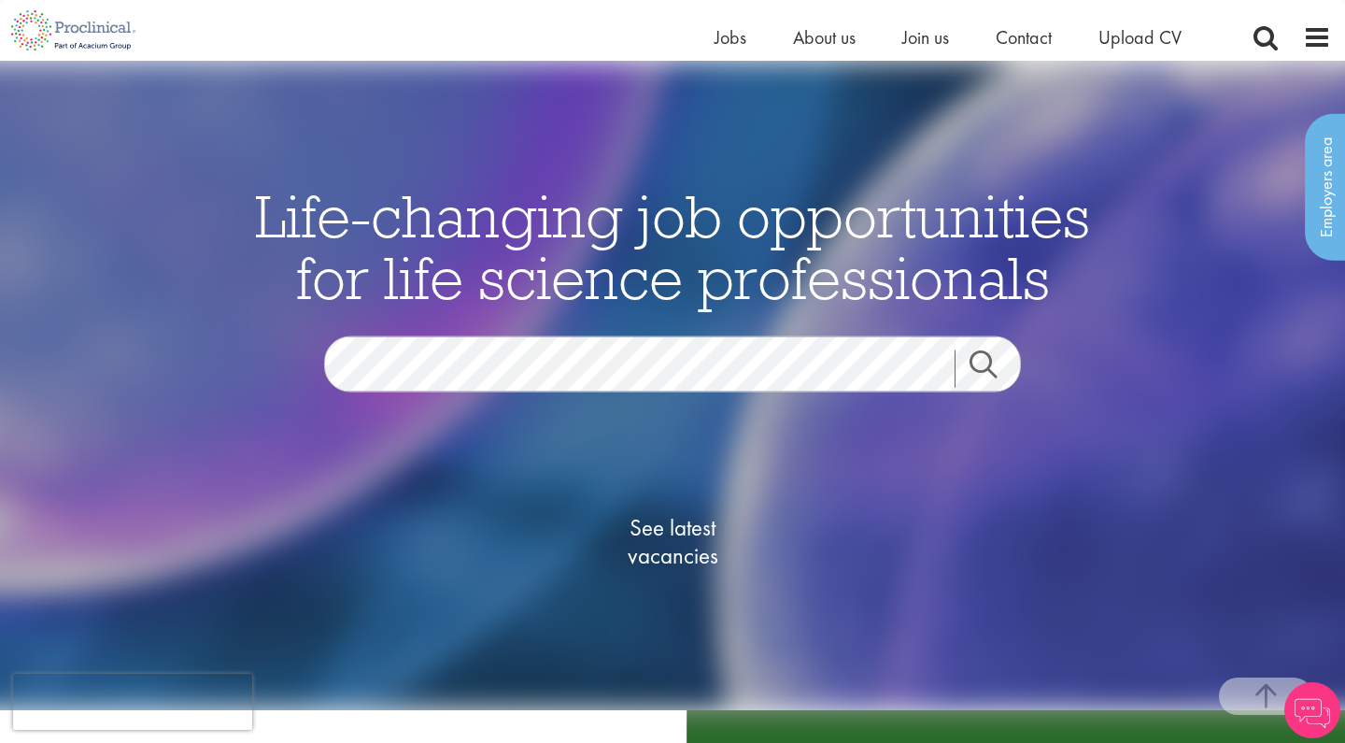 This screenshot has width=1345, height=743. I want to click on span: See latest vacancies, so click(673, 542).